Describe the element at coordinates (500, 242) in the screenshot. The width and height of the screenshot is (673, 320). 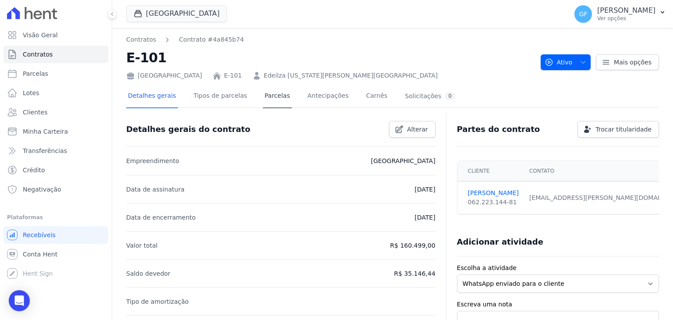
I see `h3: Adicionar atividade` at that location.